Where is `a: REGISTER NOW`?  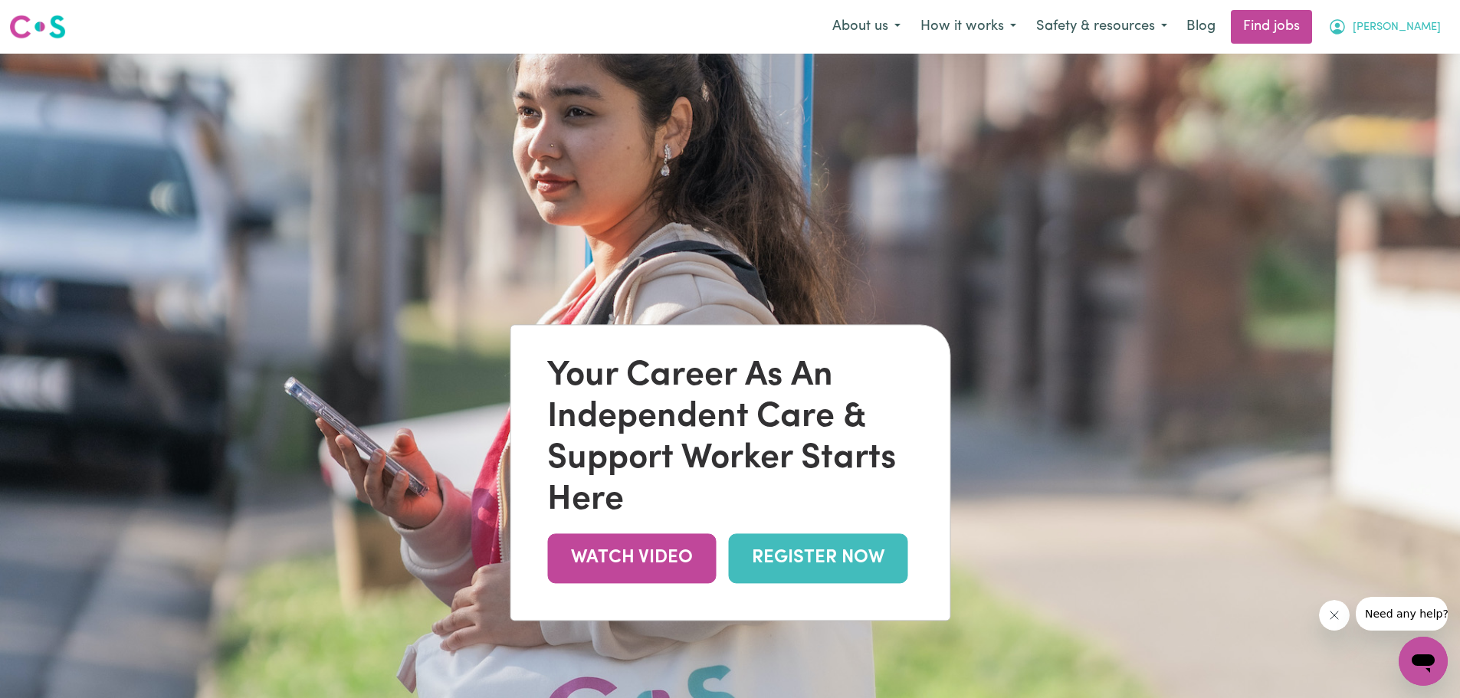 a: REGISTER NOW is located at coordinates (818, 558).